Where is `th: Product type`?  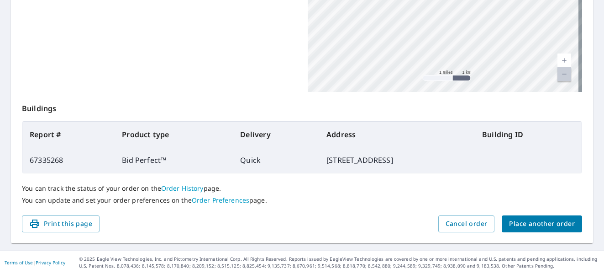
th: Product type is located at coordinates (174, 134).